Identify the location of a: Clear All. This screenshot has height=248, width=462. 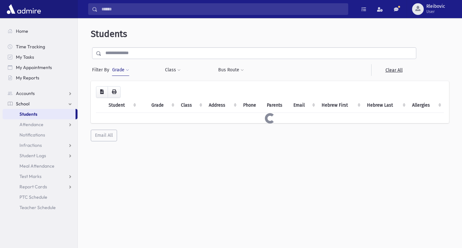
(393, 70).